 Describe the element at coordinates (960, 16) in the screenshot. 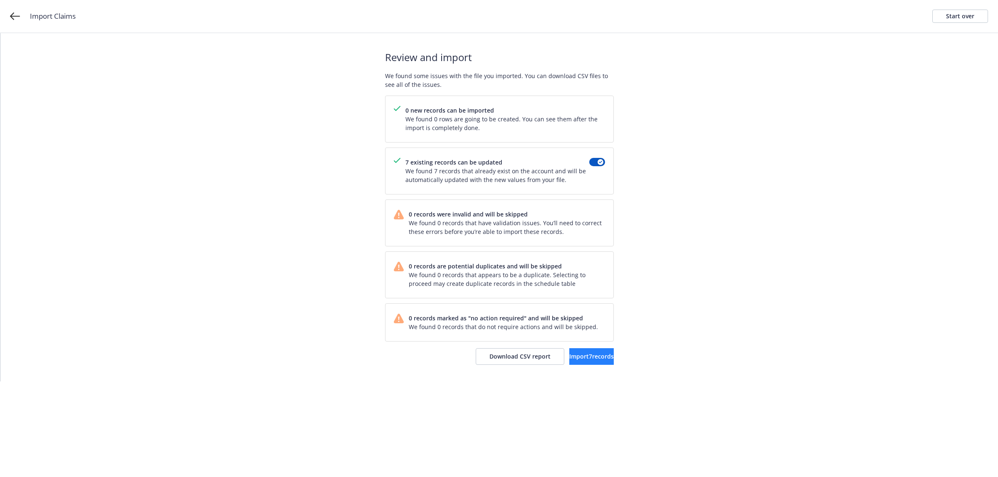

I see `a: Start over` at that location.